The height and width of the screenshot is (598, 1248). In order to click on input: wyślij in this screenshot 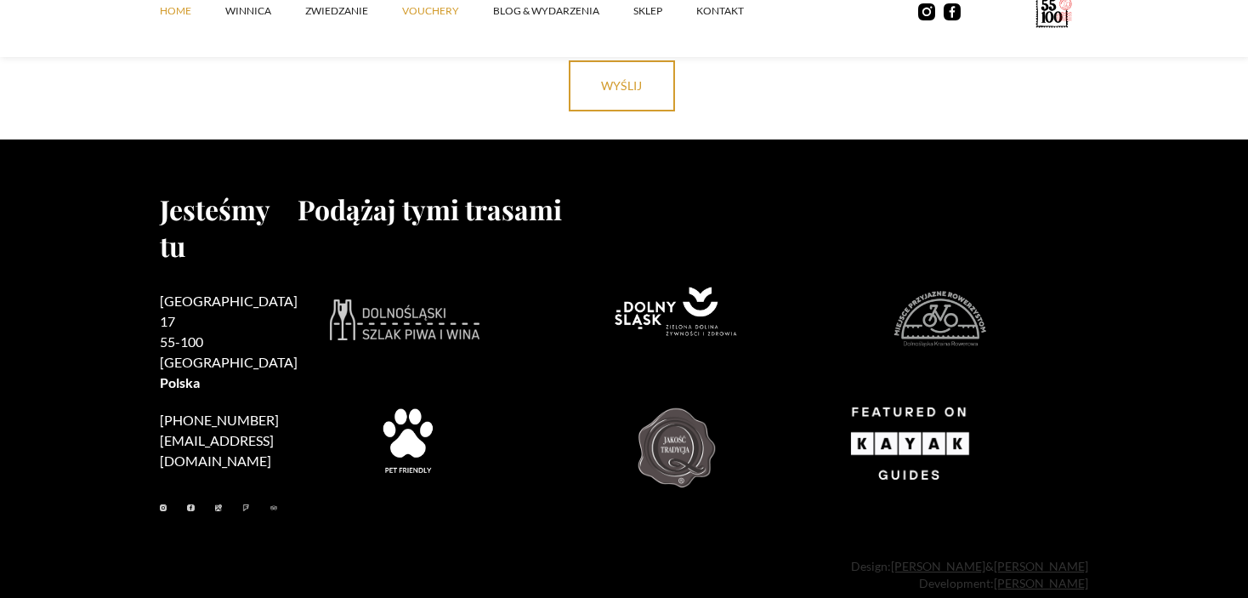, I will do `click(621, 86)`.